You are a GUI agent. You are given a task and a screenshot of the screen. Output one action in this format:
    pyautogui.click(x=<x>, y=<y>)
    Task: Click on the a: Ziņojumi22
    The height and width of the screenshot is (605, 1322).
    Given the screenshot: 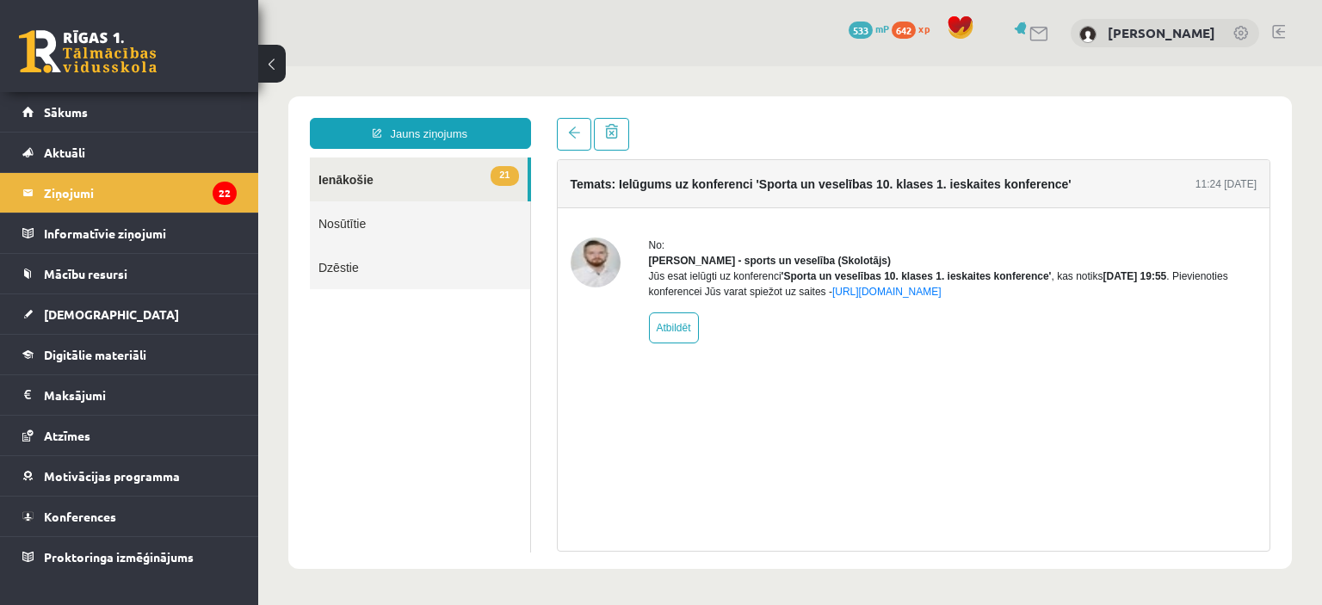 What is the action you would take?
    pyautogui.click(x=129, y=193)
    